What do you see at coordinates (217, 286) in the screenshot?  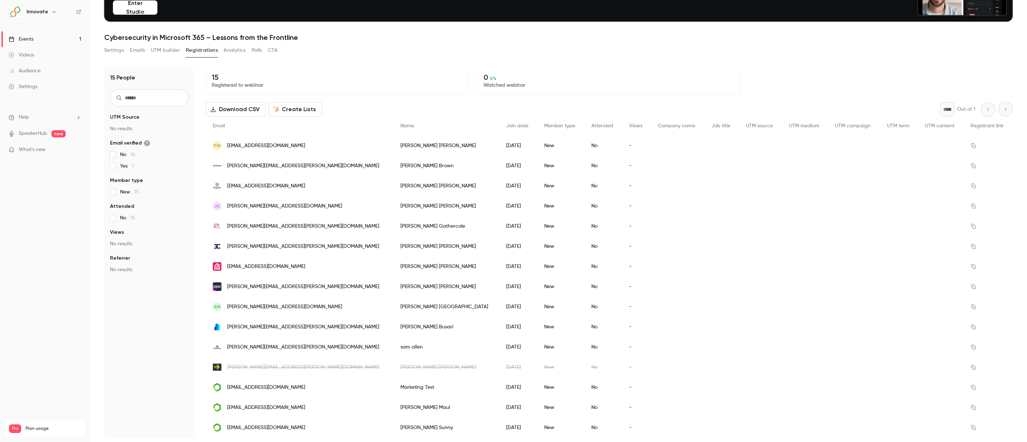 I see `img: qpc.com` at bounding box center [217, 286].